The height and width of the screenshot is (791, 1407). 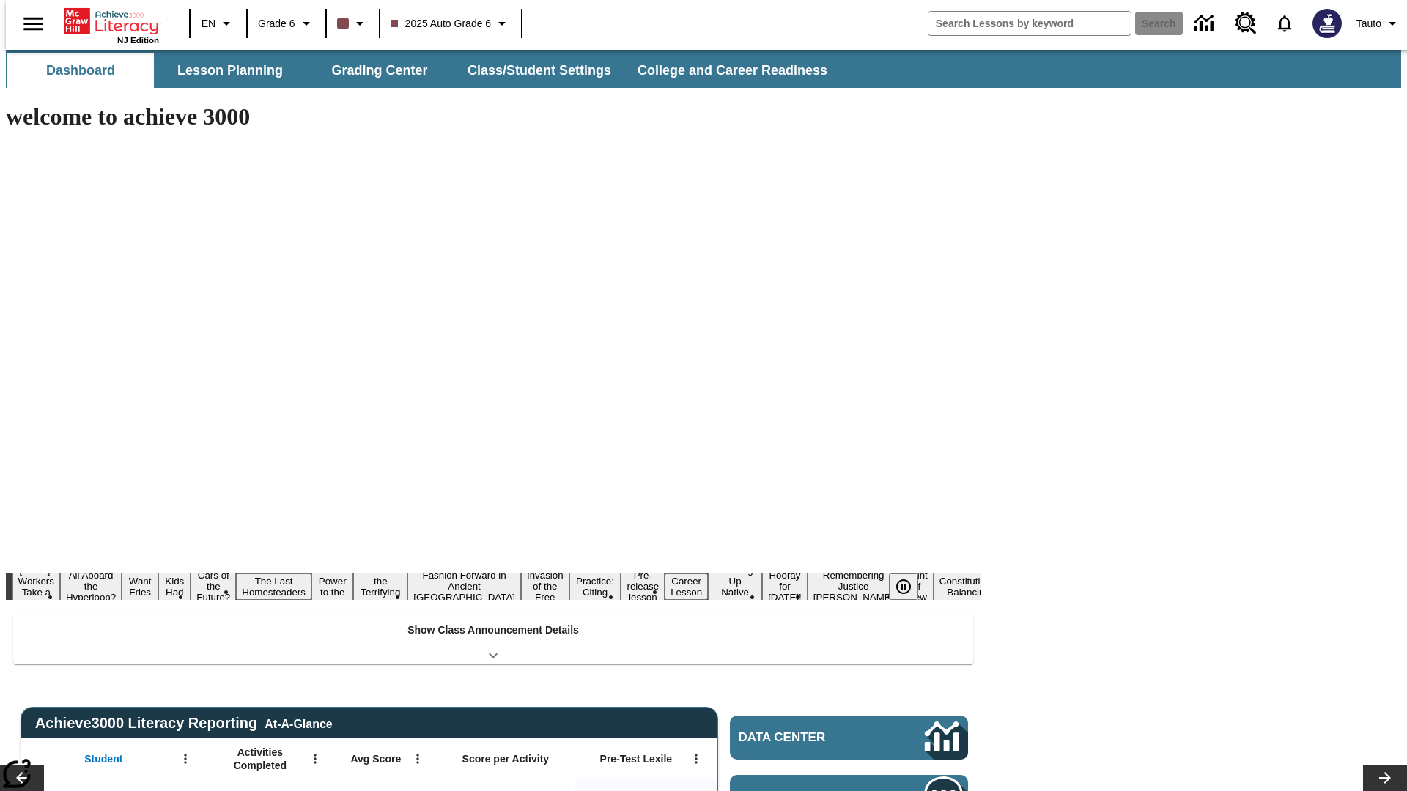 What do you see at coordinates (493, 630) in the screenshot?
I see `p: Show Class Announcement Details` at bounding box center [493, 630].